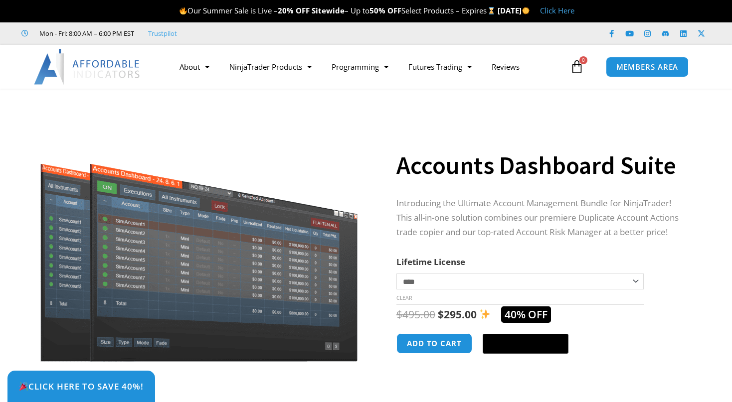 This screenshot has width=732, height=402. What do you see at coordinates (85, 33) in the screenshot?
I see `span: Mon - Fri: 8:00 AM – 6:00 PM EST` at bounding box center [85, 33].